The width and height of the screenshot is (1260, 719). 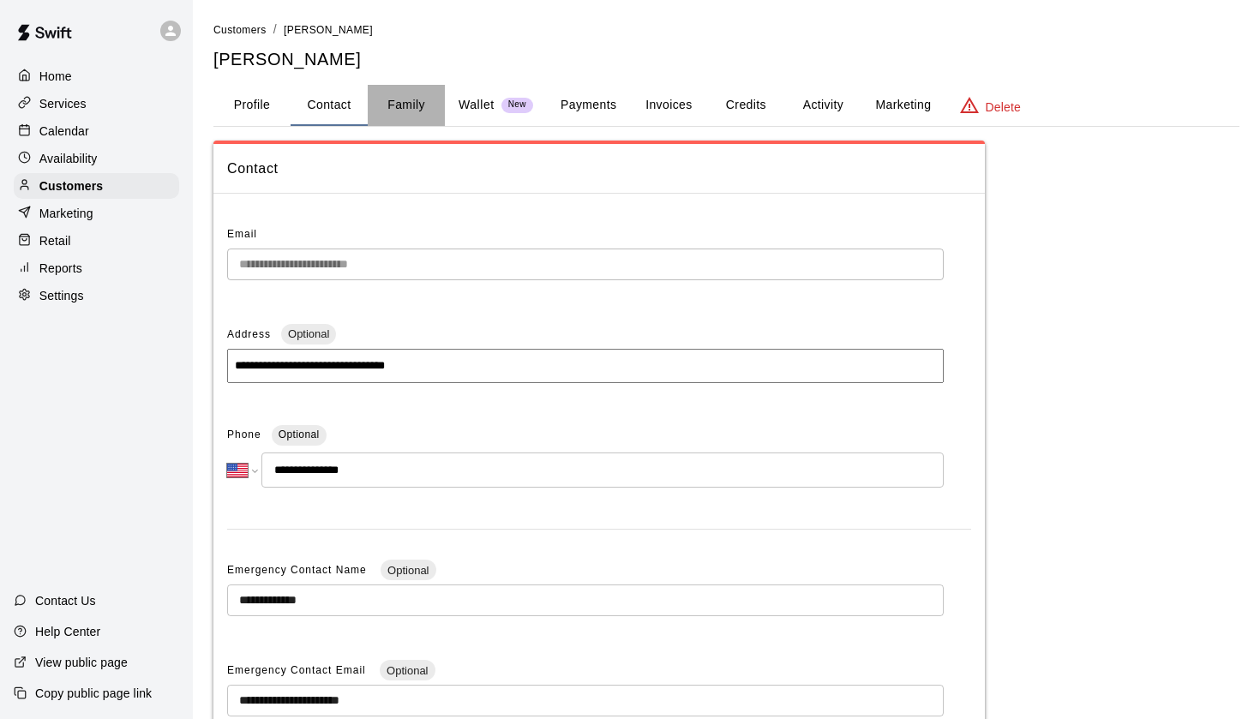 I want to click on div: Calendar, so click(x=96, y=131).